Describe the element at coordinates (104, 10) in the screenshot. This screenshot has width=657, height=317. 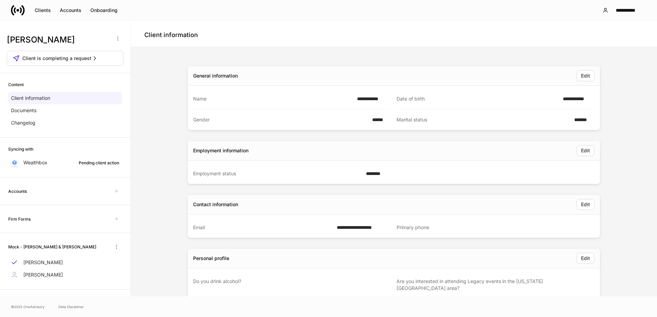
I see `button: Onboarding` at that location.